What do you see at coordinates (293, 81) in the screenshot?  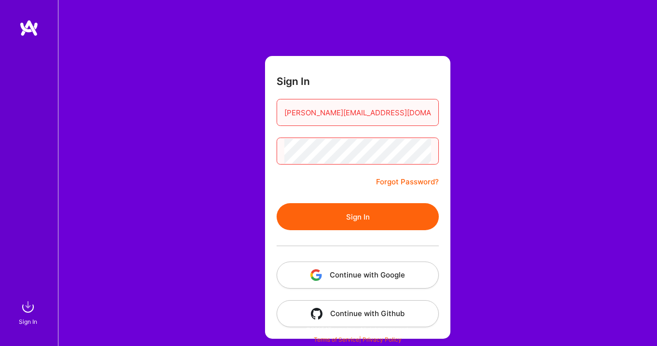 I see `h3: Sign In` at bounding box center [293, 81].